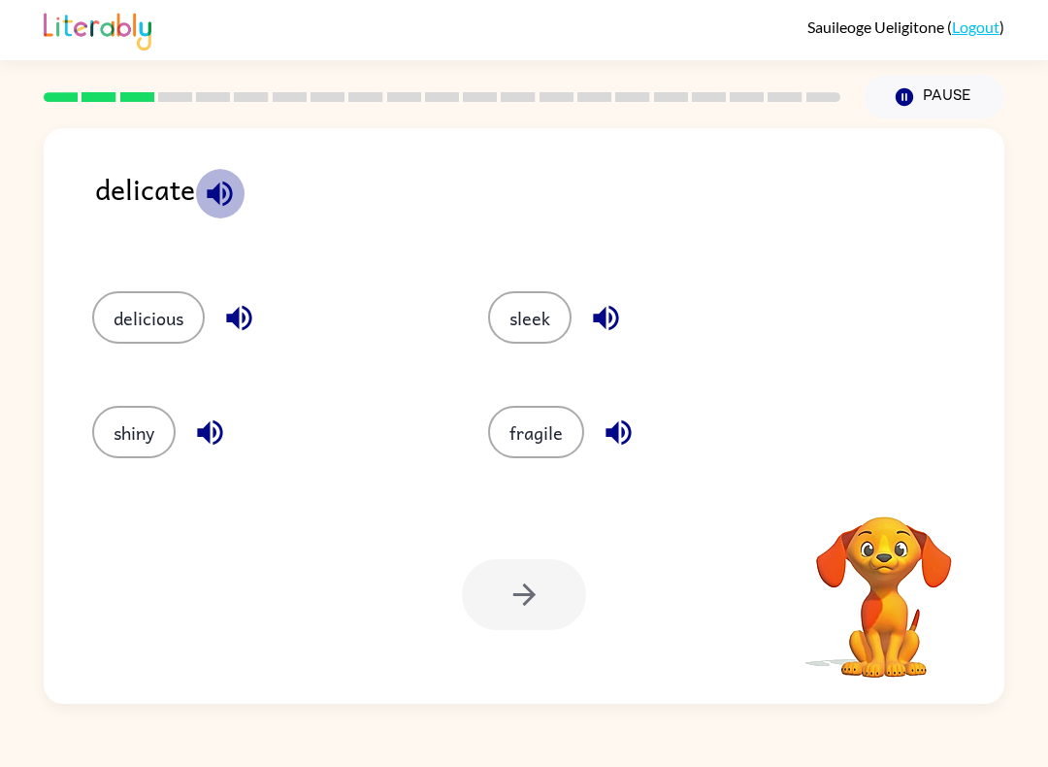 This screenshot has width=1048, height=767. What do you see at coordinates (530, 317) in the screenshot?
I see `button: sleek` at bounding box center [530, 317].